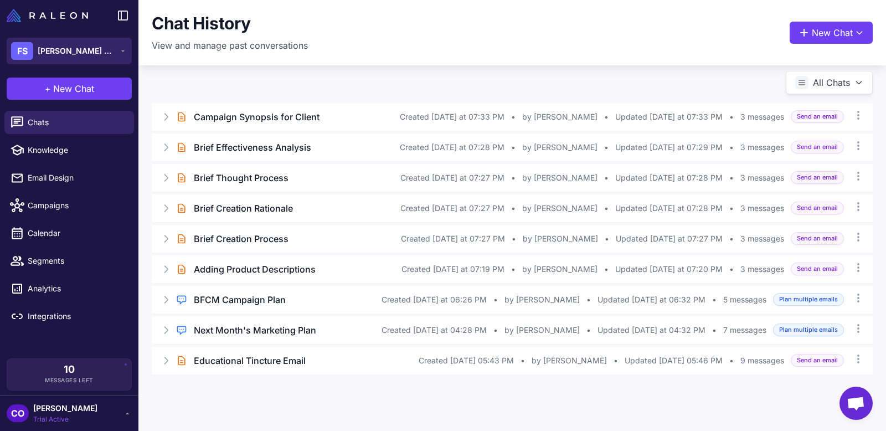  What do you see at coordinates (76, 178) in the screenshot?
I see `span: Email Design` at bounding box center [76, 178].